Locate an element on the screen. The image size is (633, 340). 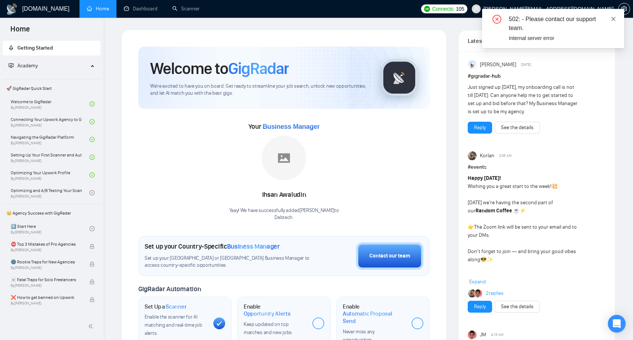
a: dashboardDashboard is located at coordinates (141, 9).